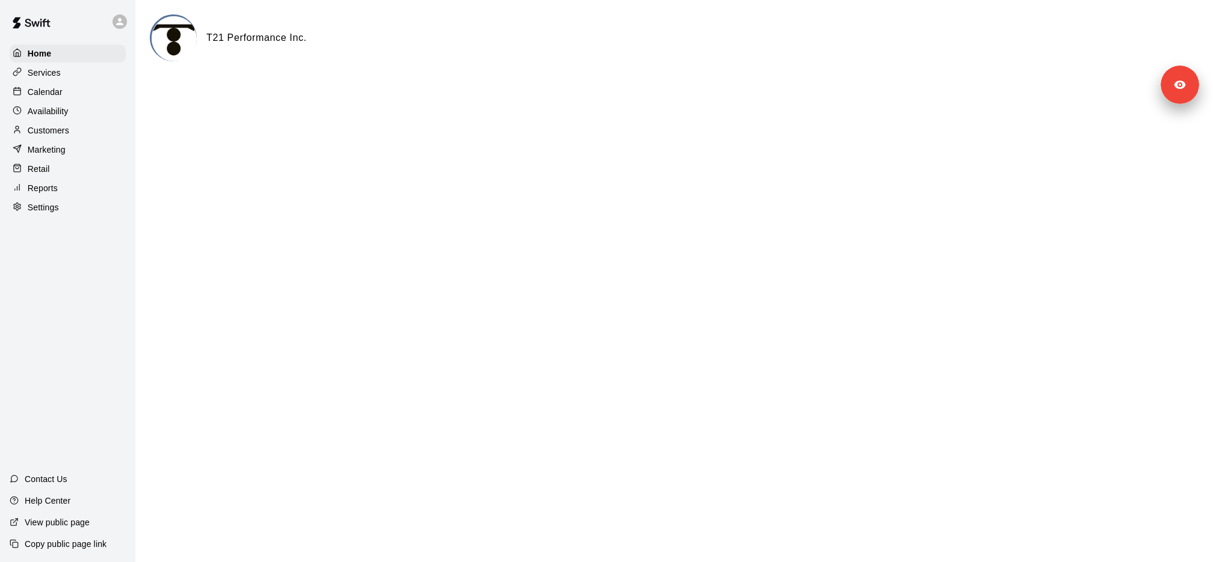 The height and width of the screenshot is (562, 1213). I want to click on a: Services, so click(67, 73).